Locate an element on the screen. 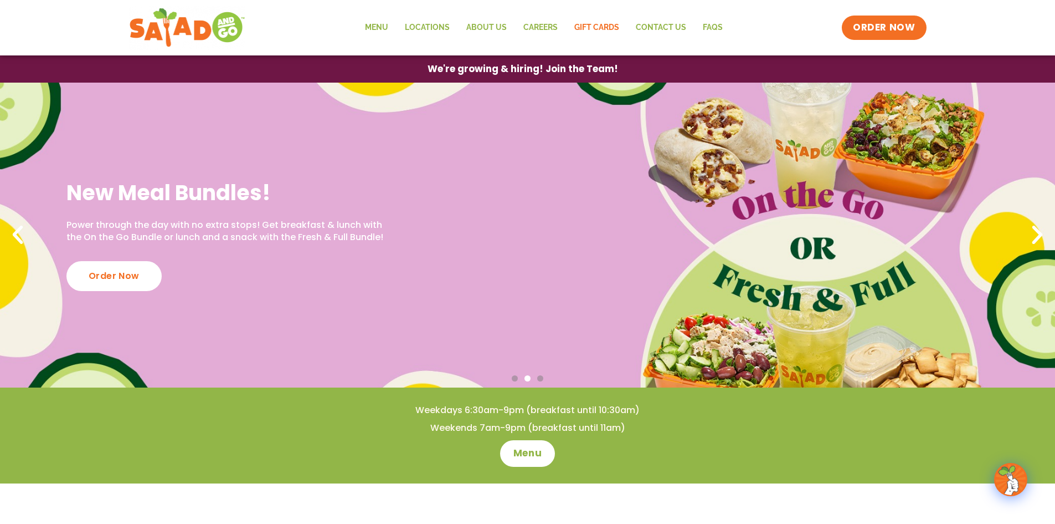 Image resolution: width=1055 pixels, height=524 pixels. span: We're growing & hiring! Join the Team! is located at coordinates (523, 69).